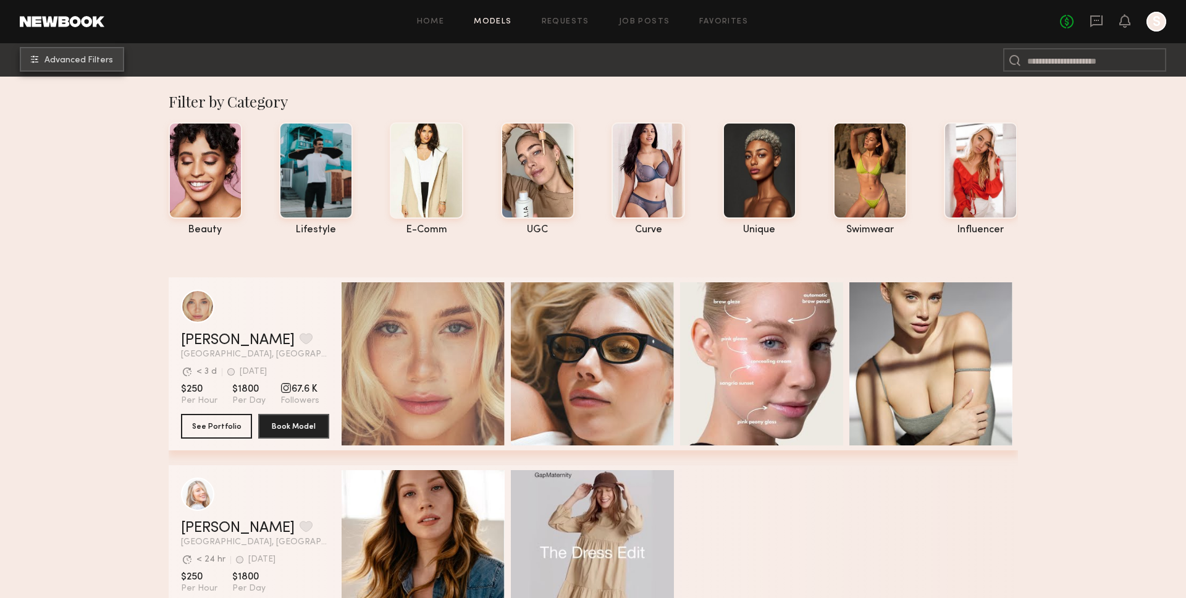  Describe the element at coordinates (723, 22) in the screenshot. I see `a: Favorites` at that location.